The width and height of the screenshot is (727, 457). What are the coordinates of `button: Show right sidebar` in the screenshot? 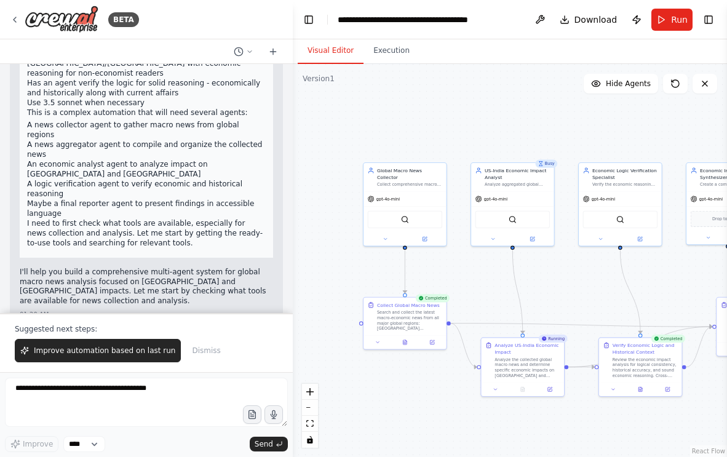 It's located at (709, 20).